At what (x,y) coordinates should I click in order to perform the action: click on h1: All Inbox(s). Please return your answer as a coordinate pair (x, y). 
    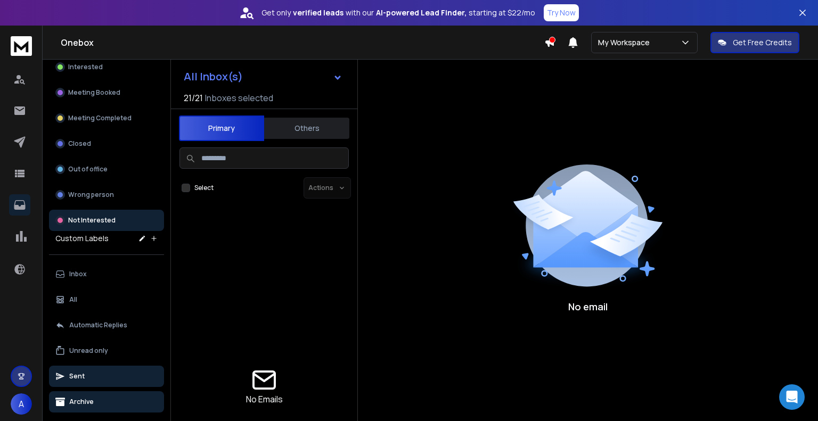
    Looking at the image, I should click on (213, 77).